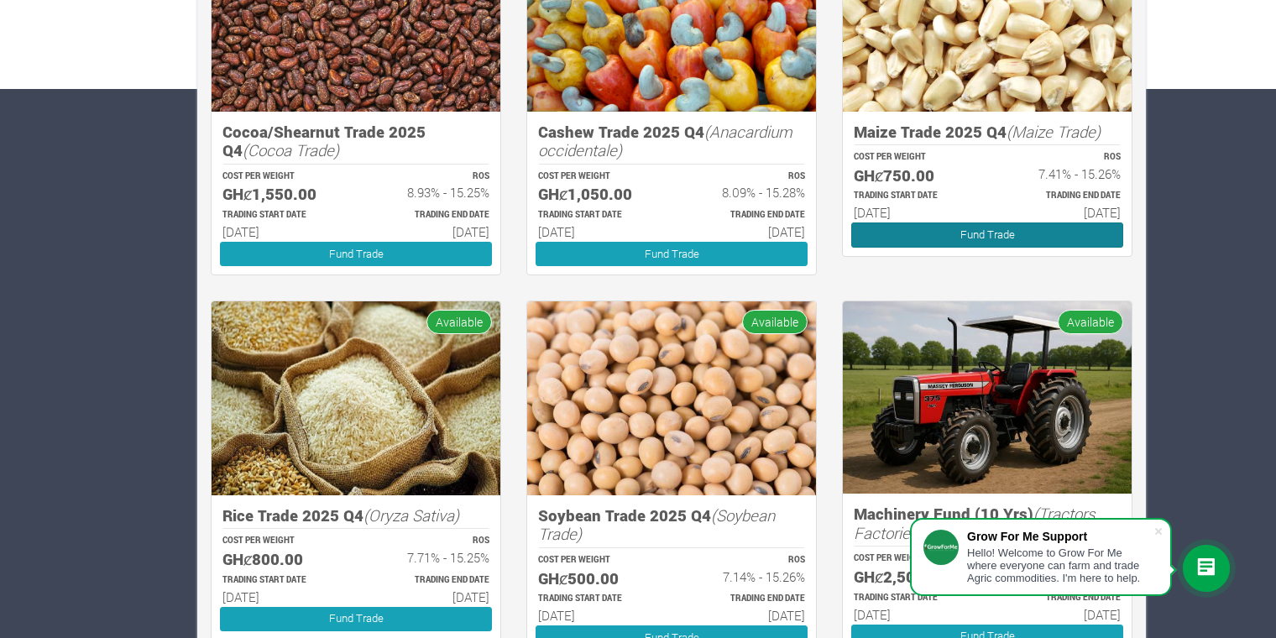  Describe the element at coordinates (1060, 537) in the screenshot. I see `div: Grow For Me Support` at that location.